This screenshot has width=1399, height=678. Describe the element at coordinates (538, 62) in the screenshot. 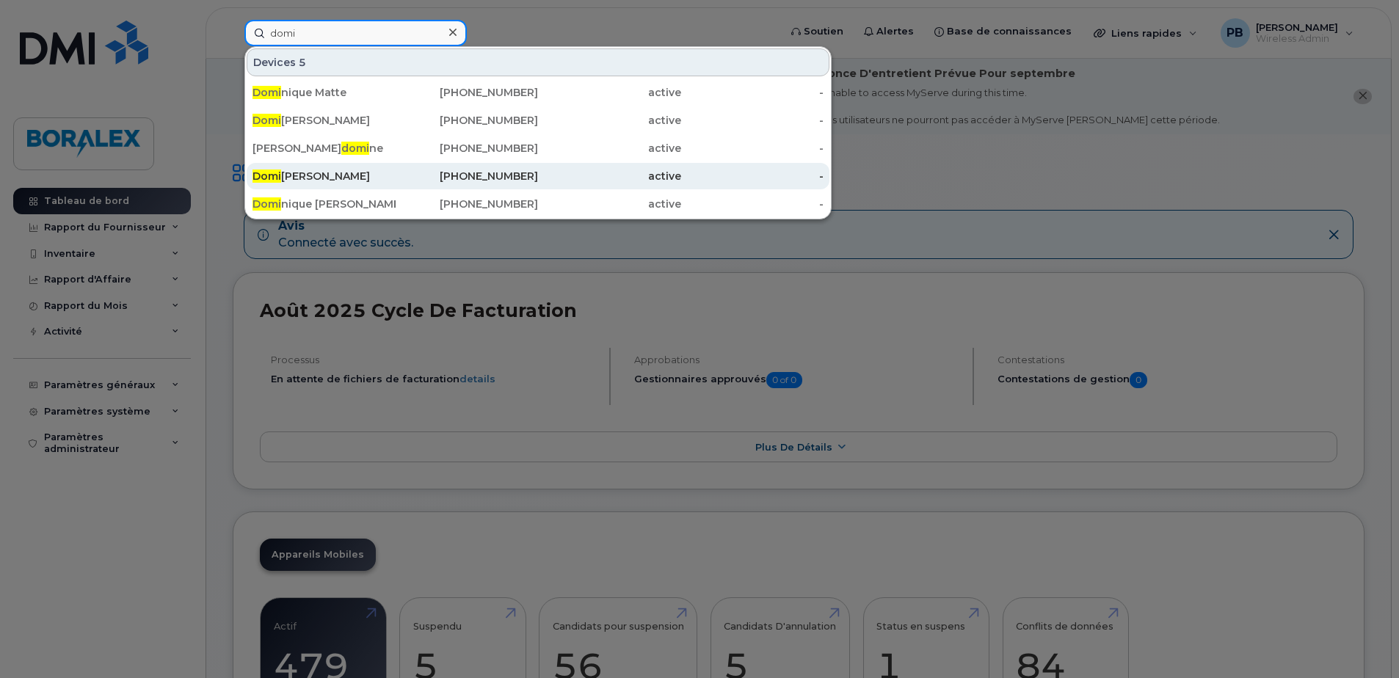

I see `div: Devices` at that location.